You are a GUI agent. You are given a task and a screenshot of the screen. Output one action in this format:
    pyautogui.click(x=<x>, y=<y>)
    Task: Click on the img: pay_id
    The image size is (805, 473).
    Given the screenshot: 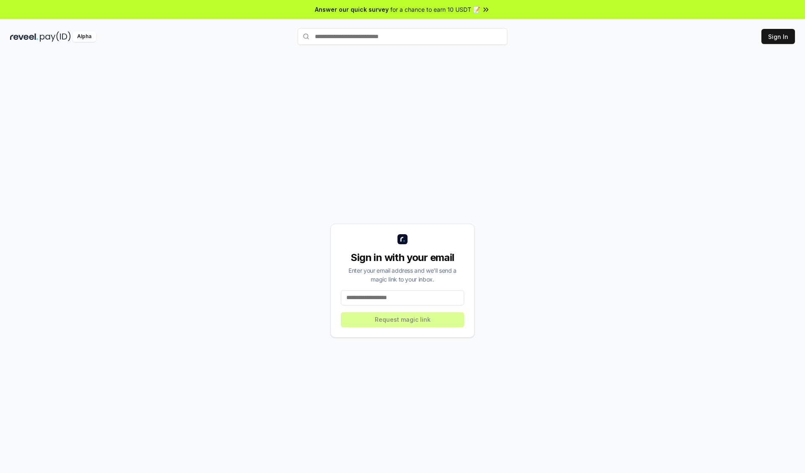 What is the action you would take?
    pyautogui.click(x=55, y=36)
    